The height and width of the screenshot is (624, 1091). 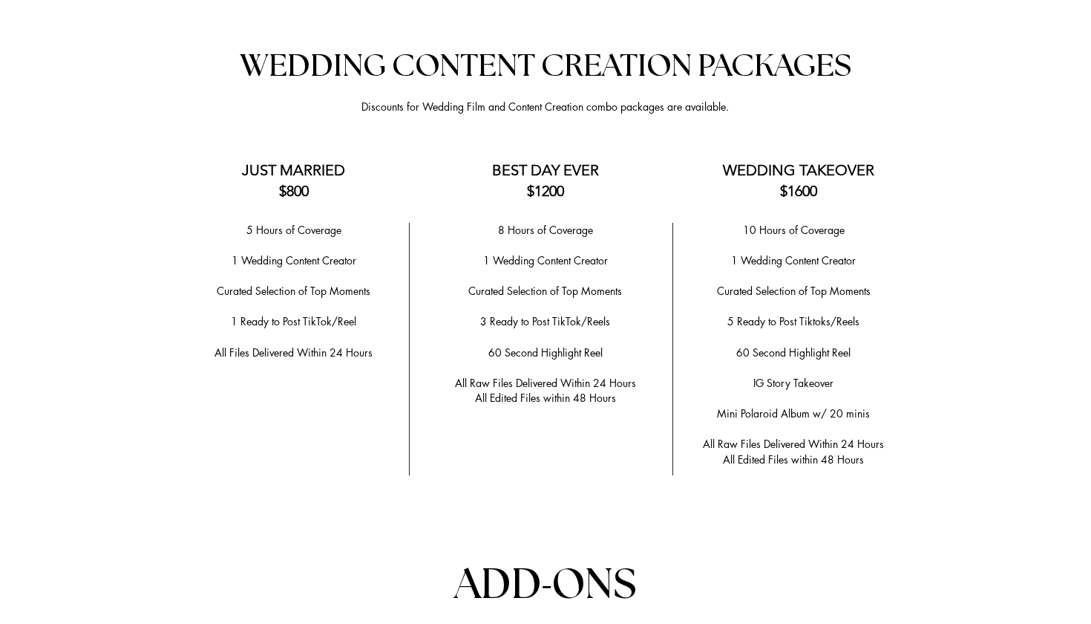 What do you see at coordinates (545, 106) in the screenshot?
I see `span: Discounts for Wedding Film and Content Creation combo packages are available.` at bounding box center [545, 106].